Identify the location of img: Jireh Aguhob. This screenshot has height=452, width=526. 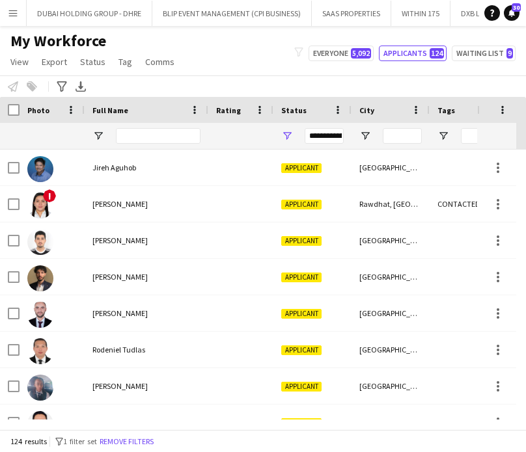
(40, 169).